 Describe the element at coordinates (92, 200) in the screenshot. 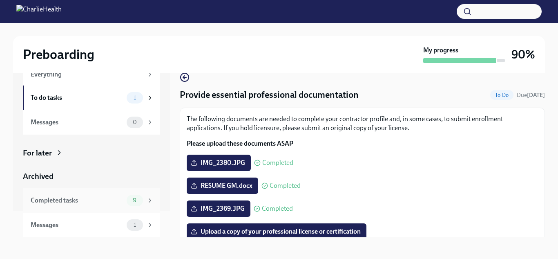

I see `a: Completed tasks9` at that location.